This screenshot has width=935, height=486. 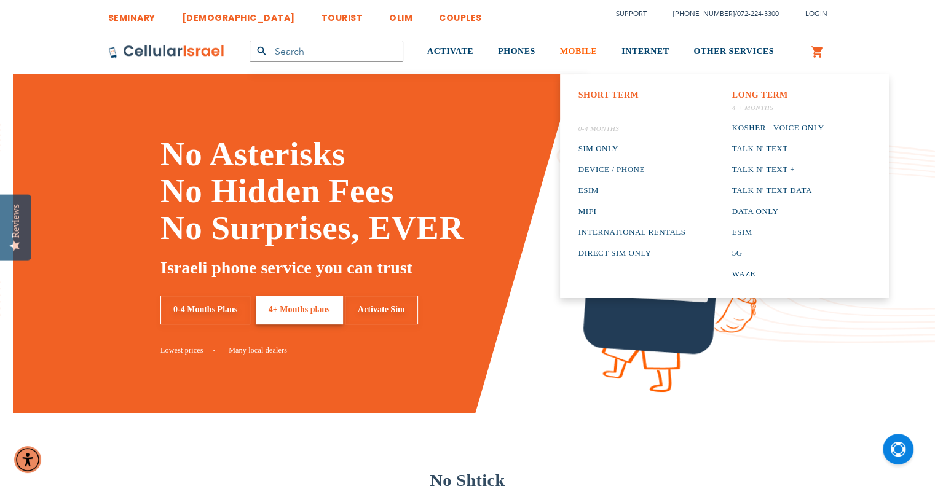 I want to click on span: INTERNET, so click(x=645, y=51).